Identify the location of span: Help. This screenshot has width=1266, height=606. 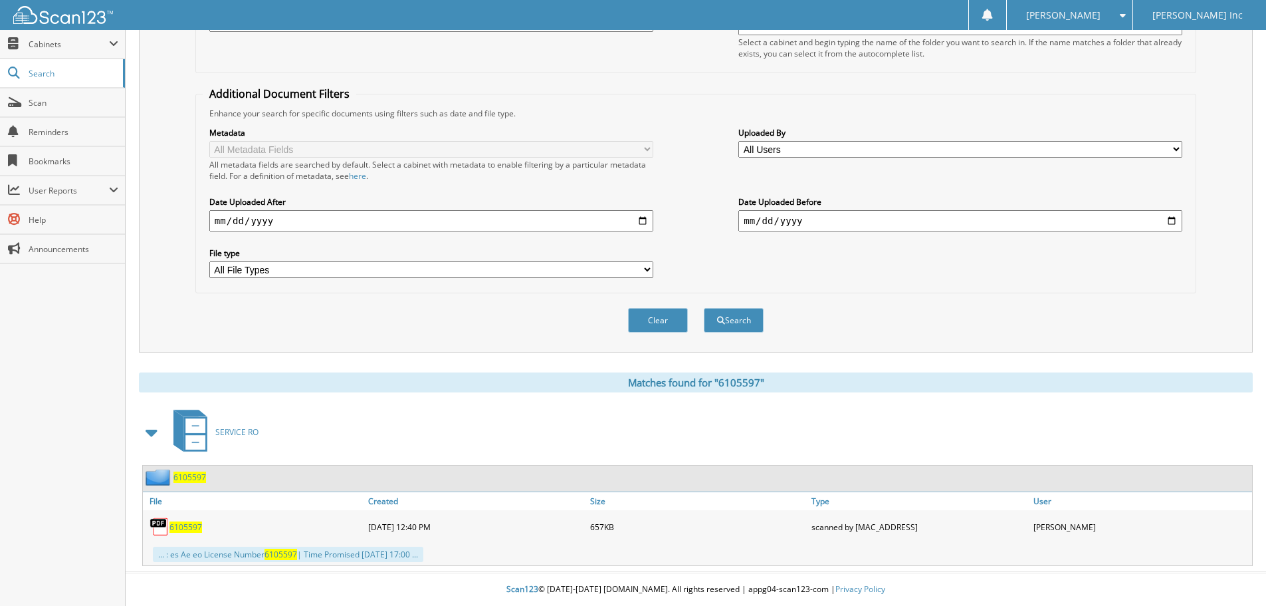
(73, 219).